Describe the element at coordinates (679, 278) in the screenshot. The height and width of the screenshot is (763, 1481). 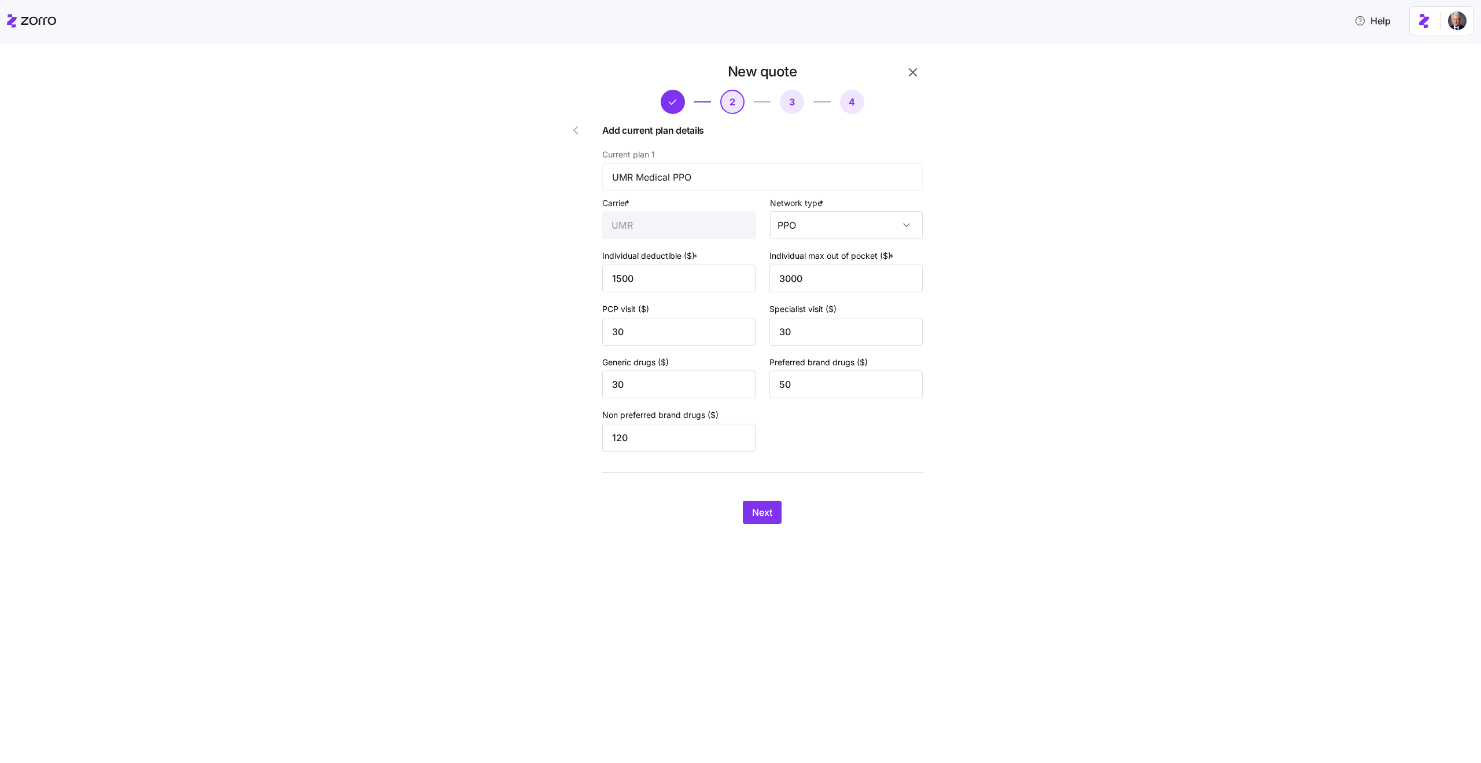
I see `input: Individual deductible ($)` at that location.